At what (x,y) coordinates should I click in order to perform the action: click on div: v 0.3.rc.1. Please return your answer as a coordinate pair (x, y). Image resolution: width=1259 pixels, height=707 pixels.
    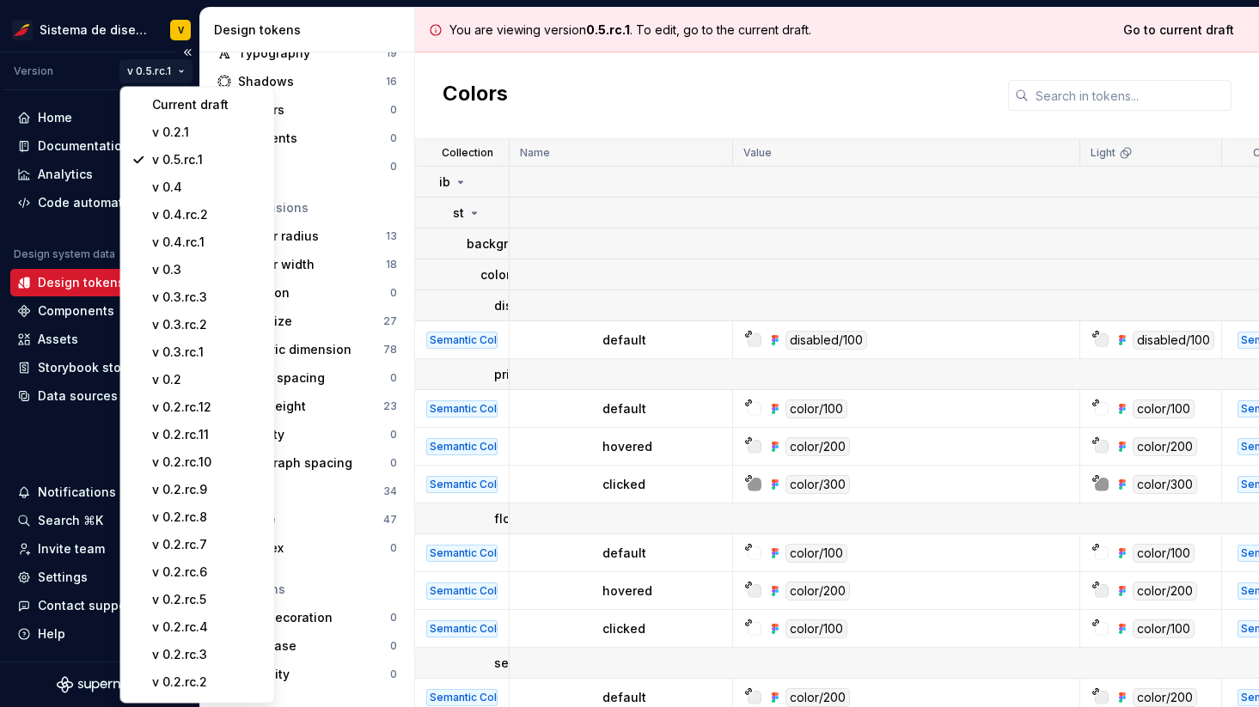
    Looking at the image, I should click on (208, 352).